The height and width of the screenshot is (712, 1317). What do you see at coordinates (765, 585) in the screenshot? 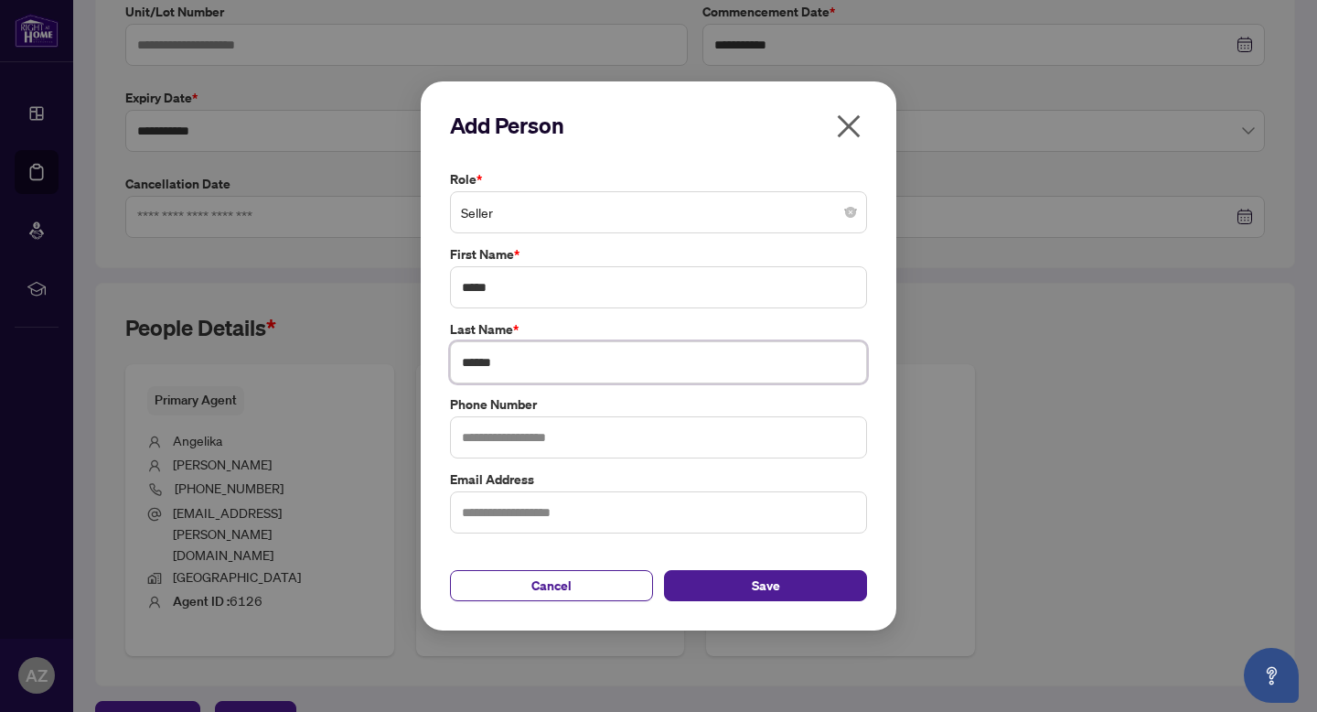
I see `span: Save` at bounding box center [765, 585].